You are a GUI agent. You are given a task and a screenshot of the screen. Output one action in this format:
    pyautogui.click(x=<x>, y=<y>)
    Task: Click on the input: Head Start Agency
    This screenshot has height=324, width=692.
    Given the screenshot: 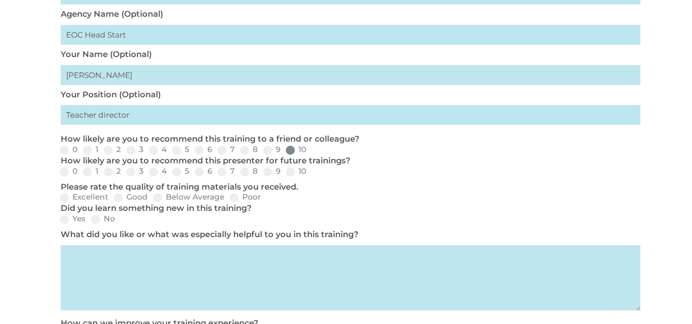 What is the action you would take?
    pyautogui.click(x=350, y=35)
    